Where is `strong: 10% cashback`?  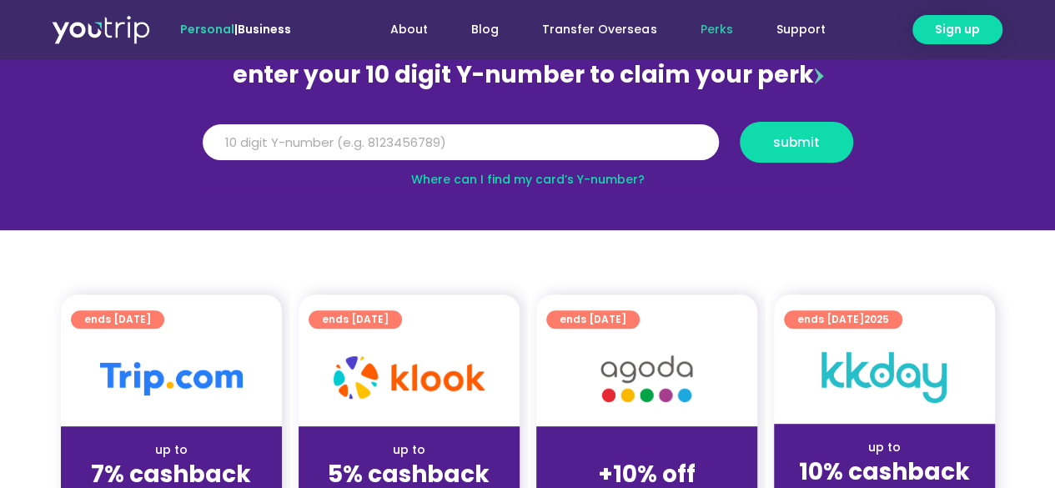
strong: 10% cashback is located at coordinates (884, 471).